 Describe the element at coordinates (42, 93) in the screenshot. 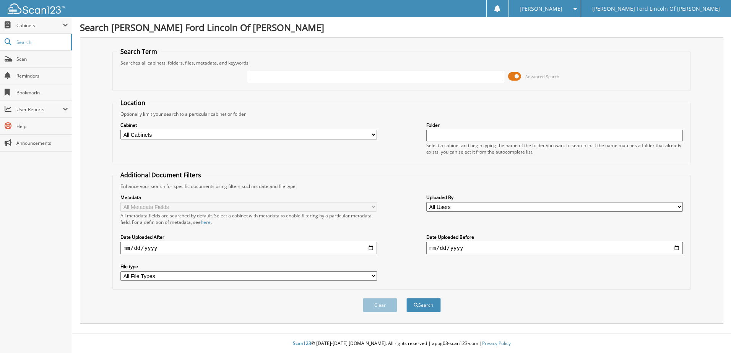

I see `span: Bookmarks` at that location.